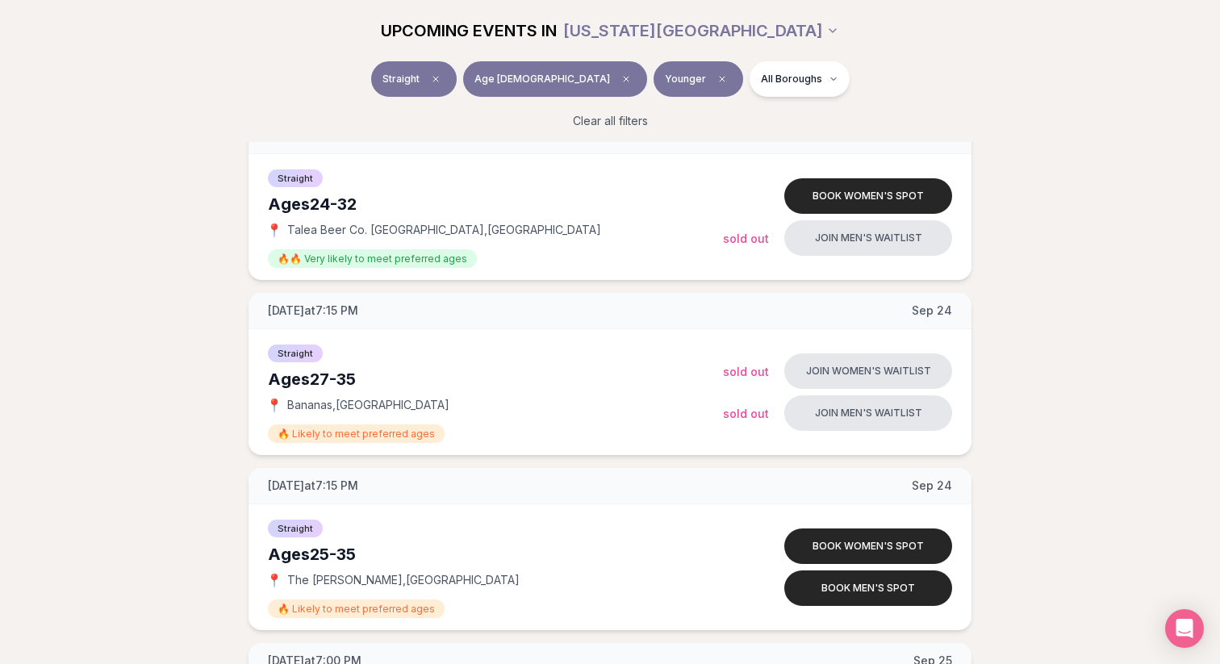  Describe the element at coordinates (469, 31) in the screenshot. I see `span: UPCOMING EVENTS IN` at that location.